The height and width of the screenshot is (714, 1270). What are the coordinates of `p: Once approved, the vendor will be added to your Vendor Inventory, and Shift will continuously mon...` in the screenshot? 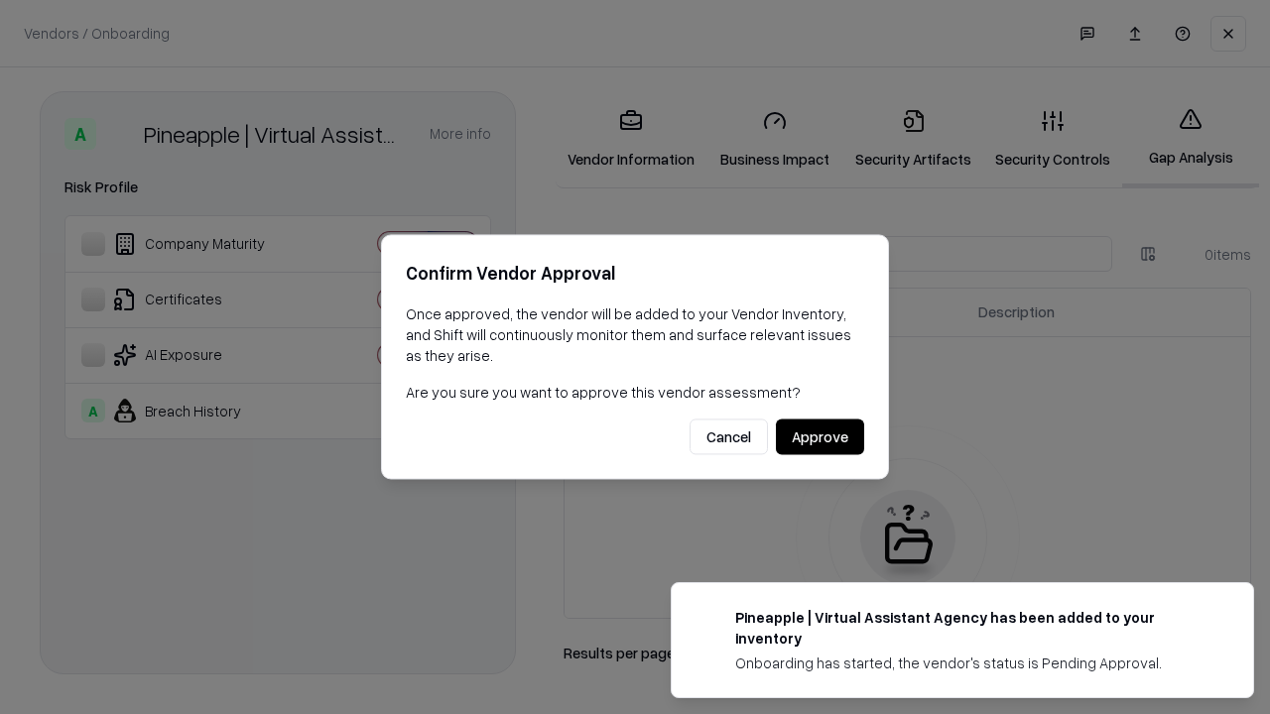 It's located at (635, 334).